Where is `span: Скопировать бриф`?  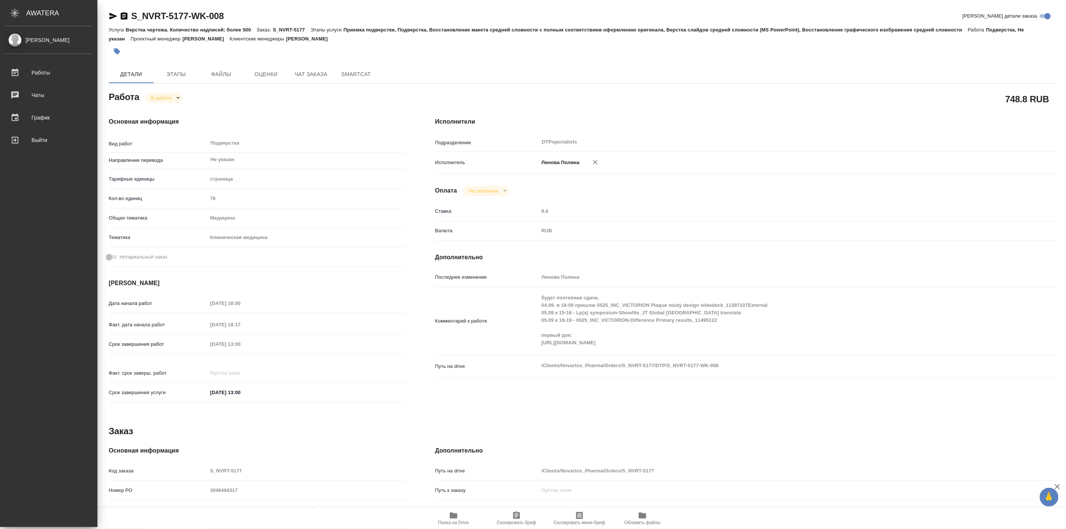
span: Скопировать бриф is located at coordinates (516, 523).